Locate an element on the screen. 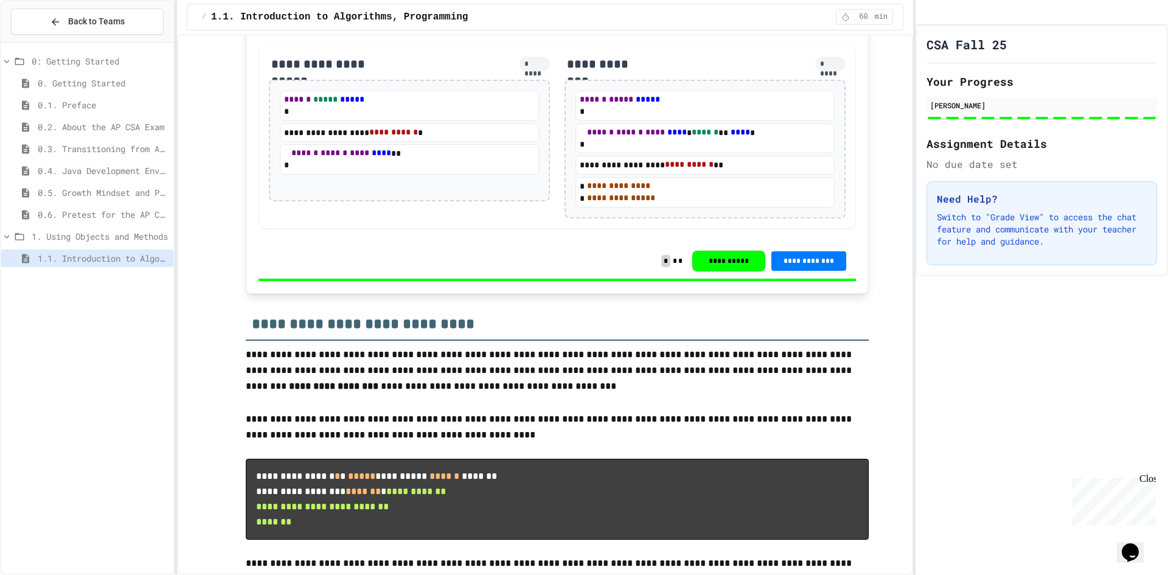 The width and height of the screenshot is (1168, 575). span: 0.3. Transitioning from AP CSP to AP CSA is located at coordinates (103, 148).